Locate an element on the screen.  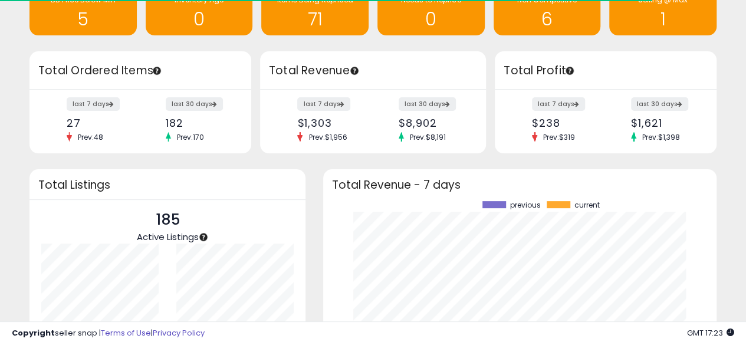
span: 2025-09-17 17:23 GMT is located at coordinates (711, 333).